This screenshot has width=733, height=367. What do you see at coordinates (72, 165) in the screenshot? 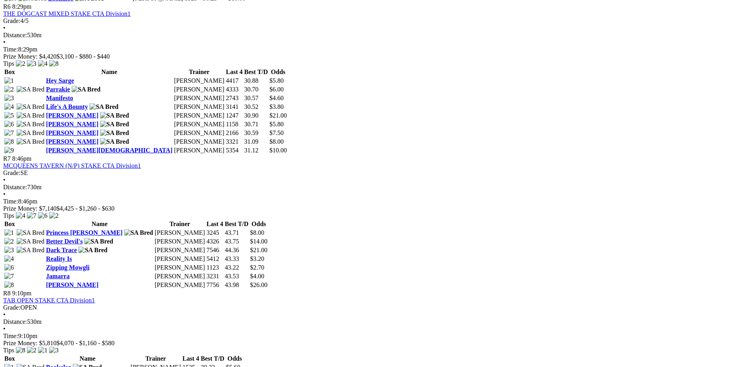
I see `a: MCQUEENS TAVERN (N/P) STAKE CTA Division1` at bounding box center [72, 165].